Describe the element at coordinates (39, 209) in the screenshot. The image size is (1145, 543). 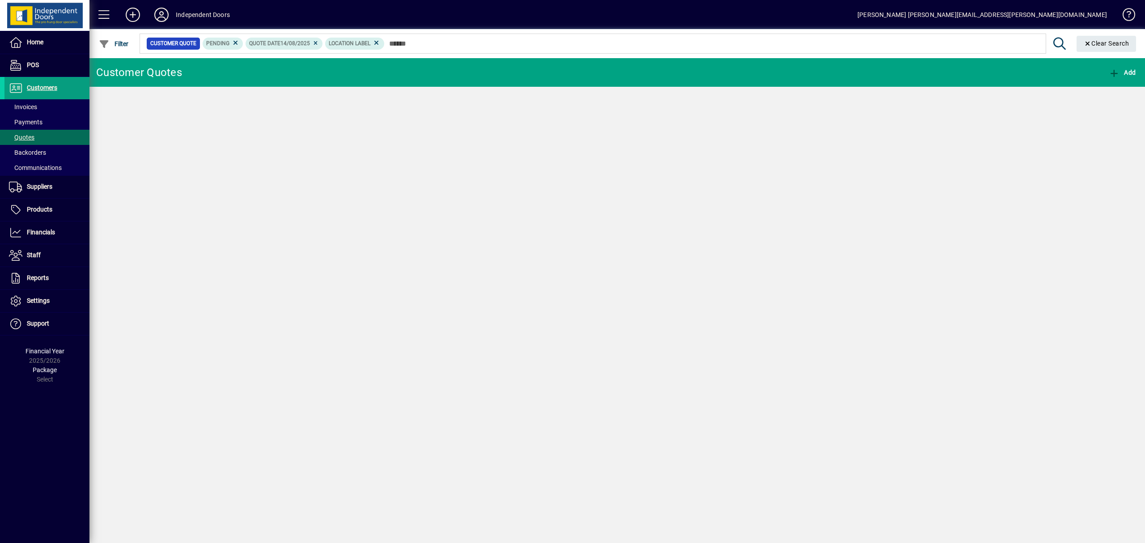
I see `span: Products` at that location.